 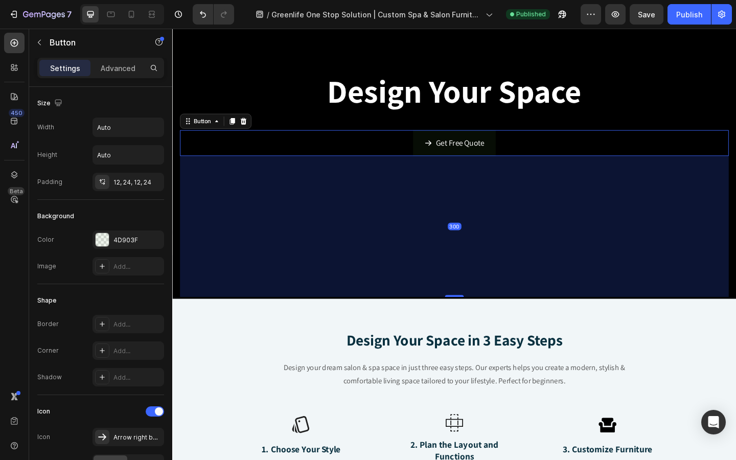 What do you see at coordinates (118, 68) in the screenshot?
I see `p: Advanced` at bounding box center [118, 68].